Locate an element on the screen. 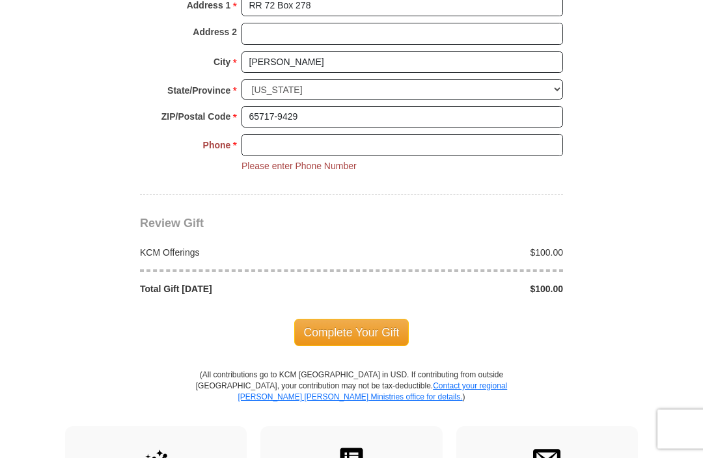  strong: State/Province is located at coordinates (198, 91).